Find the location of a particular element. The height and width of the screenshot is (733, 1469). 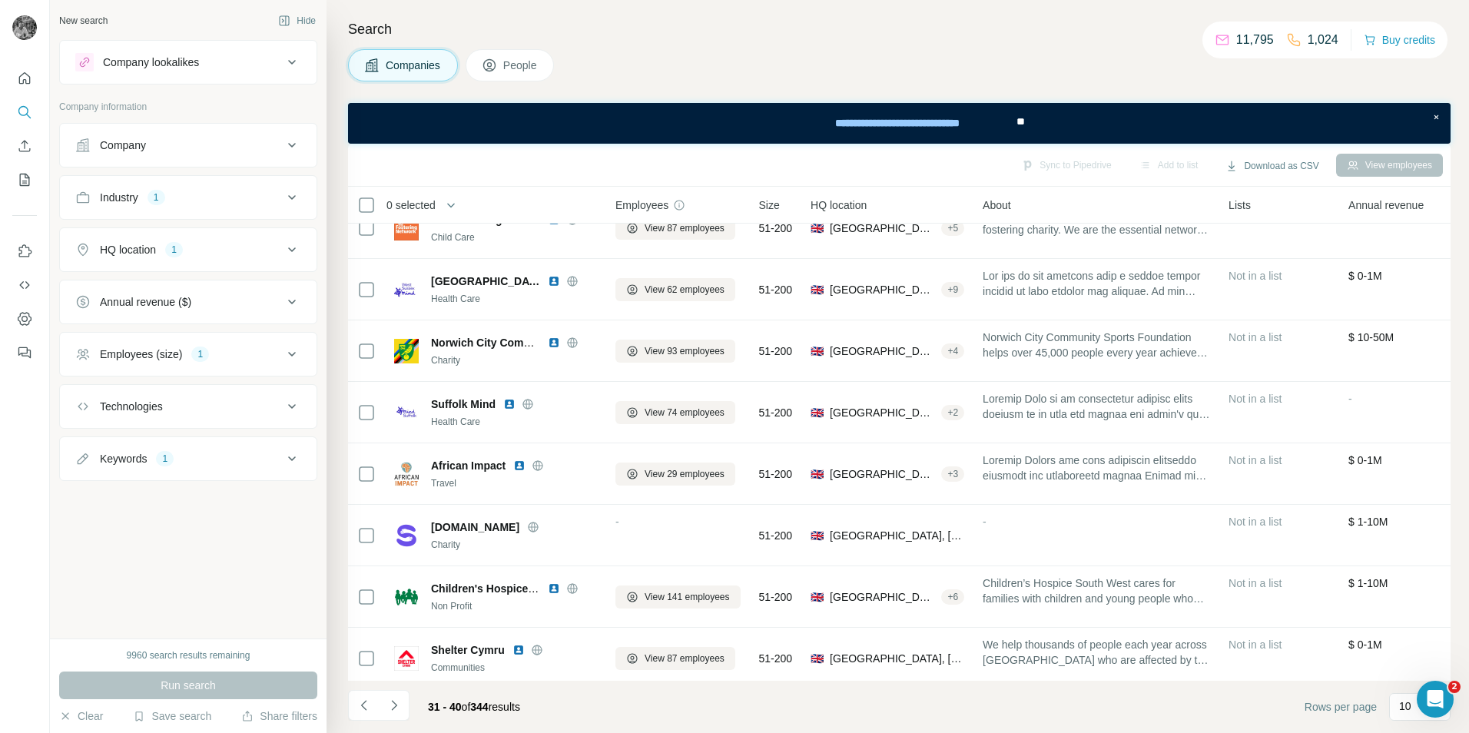

img: Logo of Suffolk Mind is located at coordinates (406, 413).